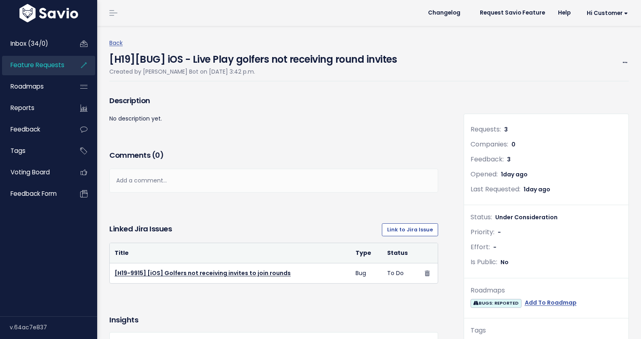 The height and width of the screenshot is (339, 641). What do you see at coordinates (274, 101) in the screenshot?
I see `h3: Description` at bounding box center [274, 101].